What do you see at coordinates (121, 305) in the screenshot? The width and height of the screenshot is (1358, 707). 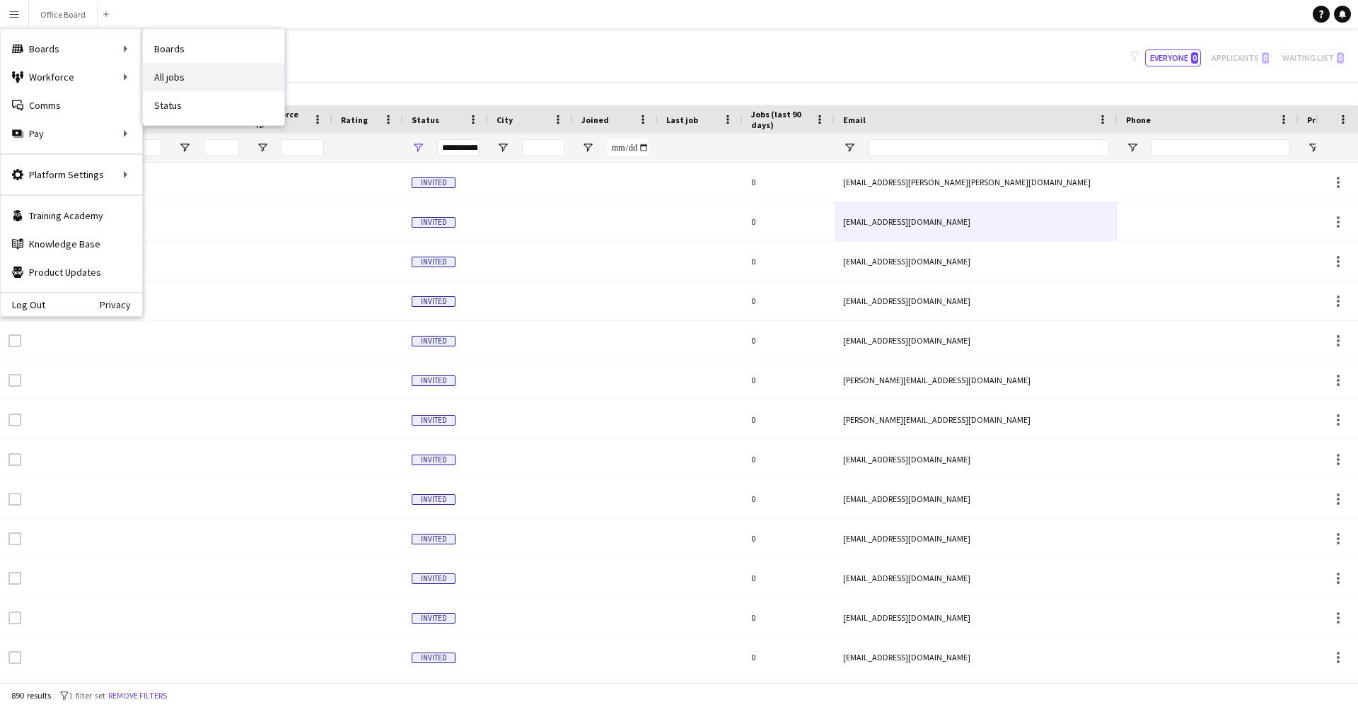 I see `a: Privacy` at bounding box center [121, 305].